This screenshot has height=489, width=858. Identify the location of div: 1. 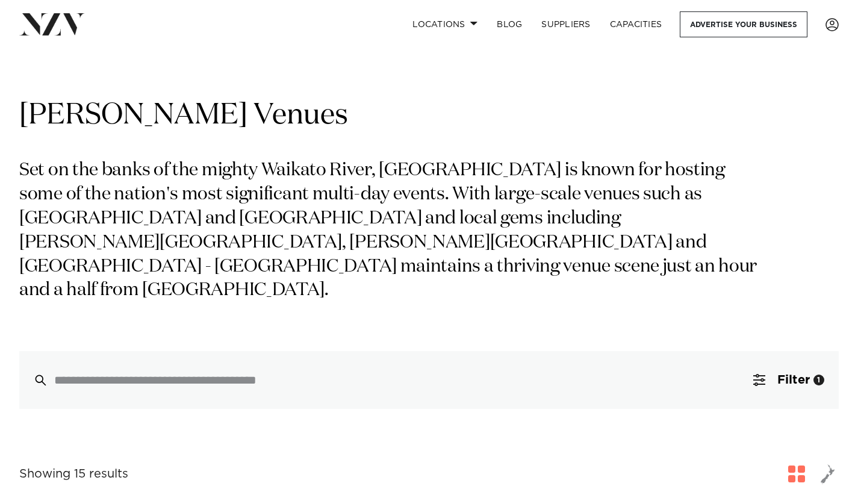
(819, 380).